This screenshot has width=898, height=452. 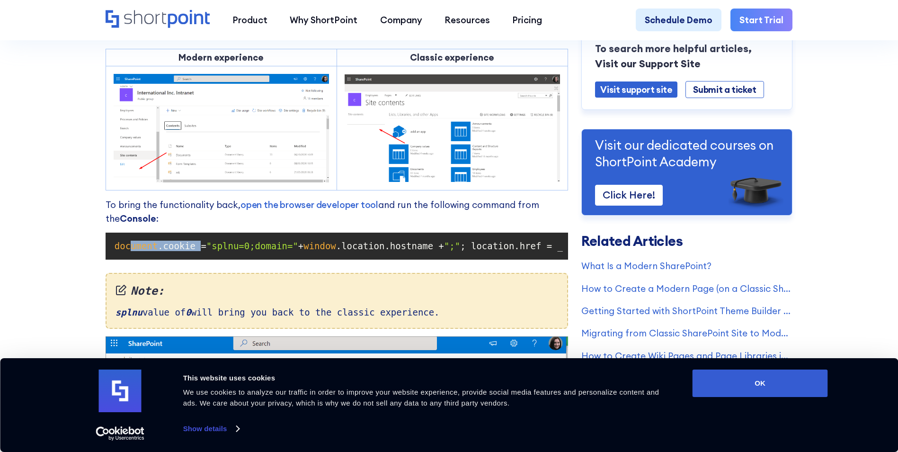 What do you see at coordinates (182, 246) in the screenshot?
I see `span: .cookie =` at bounding box center [182, 246].